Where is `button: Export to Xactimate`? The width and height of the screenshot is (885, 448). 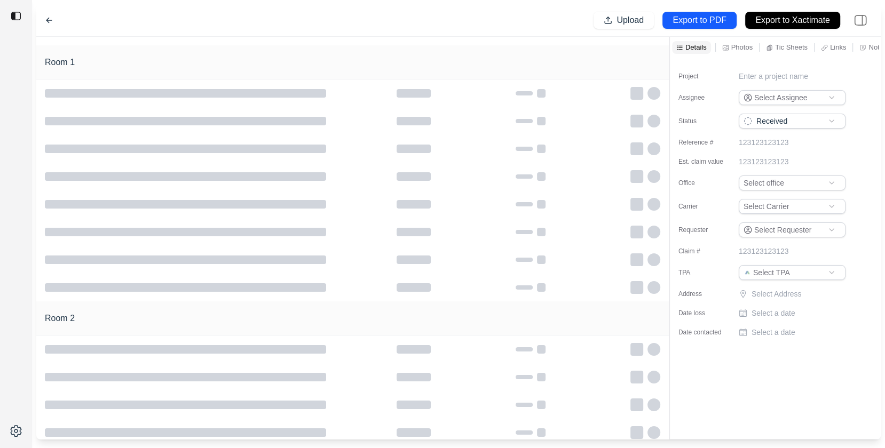
button: Export to Xactimate is located at coordinates (793, 20).